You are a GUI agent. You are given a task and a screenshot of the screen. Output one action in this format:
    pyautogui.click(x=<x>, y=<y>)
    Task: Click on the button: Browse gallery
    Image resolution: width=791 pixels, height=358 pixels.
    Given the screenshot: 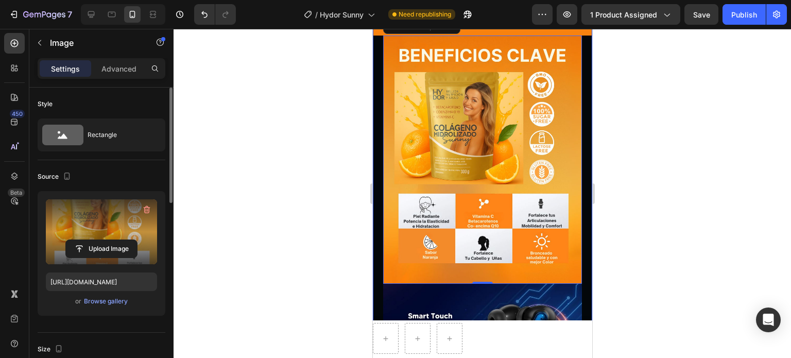 What is the action you would take?
    pyautogui.click(x=106, y=301)
    